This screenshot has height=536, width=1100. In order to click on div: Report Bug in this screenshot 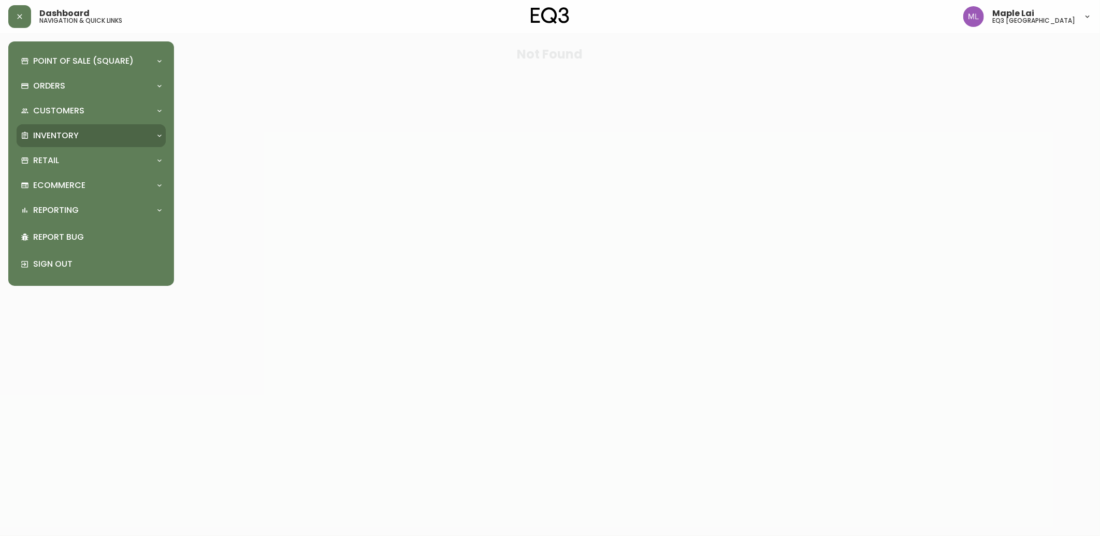, I will do `click(91, 237)`.